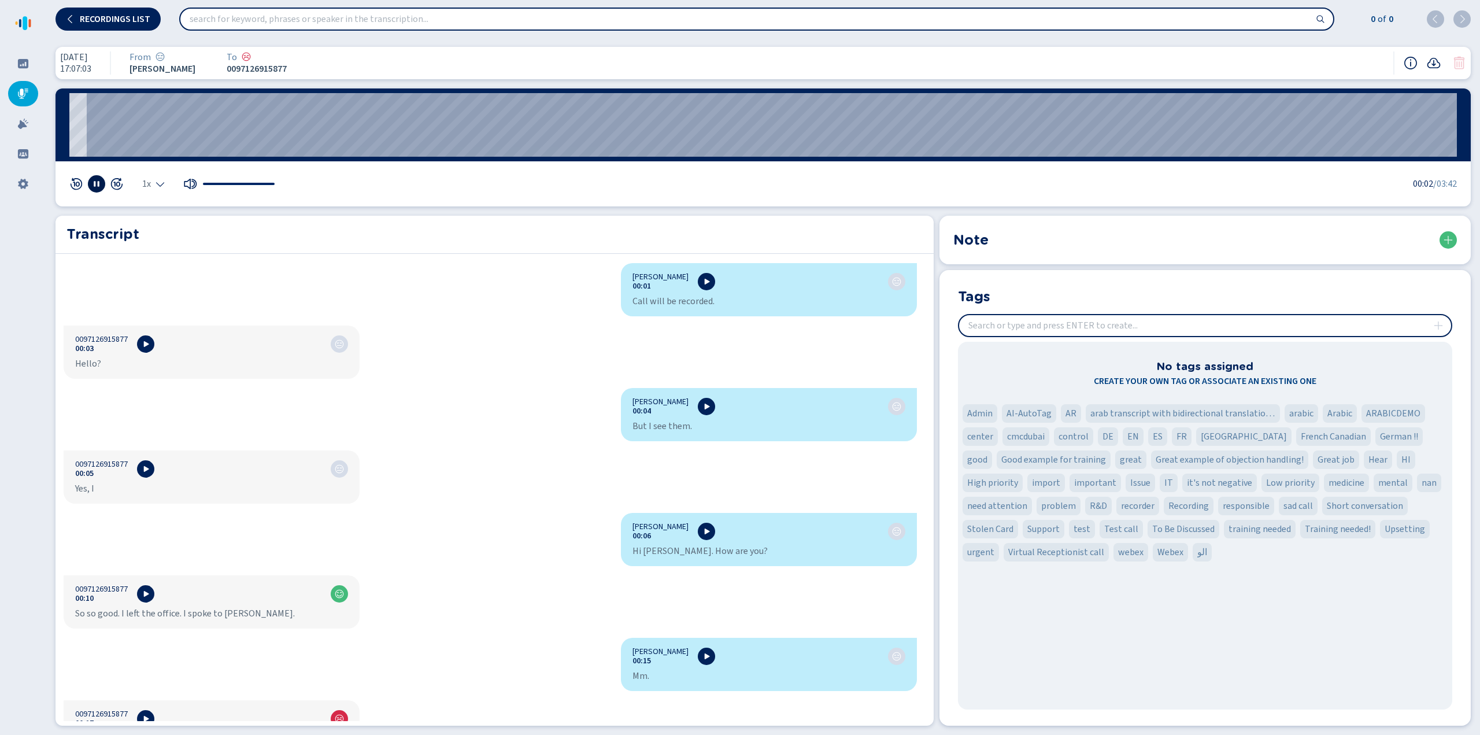 Image resolution: width=1480 pixels, height=735 pixels. What do you see at coordinates (1108, 437) in the screenshot?
I see `span: DE` at bounding box center [1108, 437].